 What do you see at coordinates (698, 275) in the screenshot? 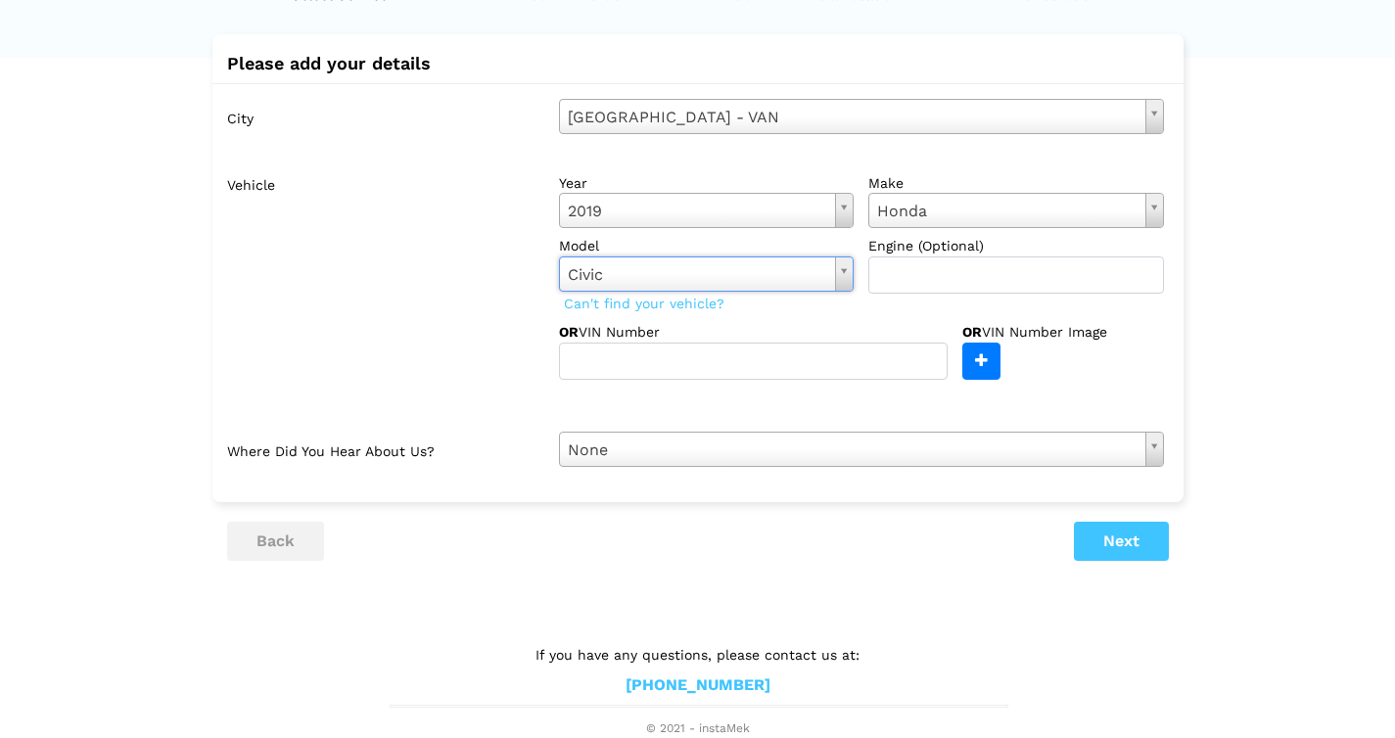
I see `span: Civic` at bounding box center [698, 275].